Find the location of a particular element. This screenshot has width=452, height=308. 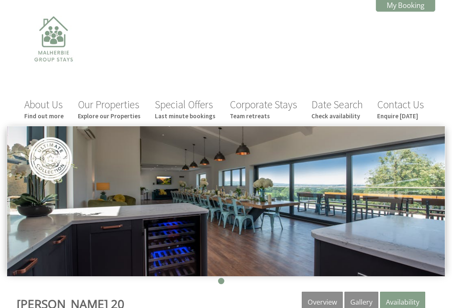

a: Special OffersLast minute bookings is located at coordinates (185, 109).